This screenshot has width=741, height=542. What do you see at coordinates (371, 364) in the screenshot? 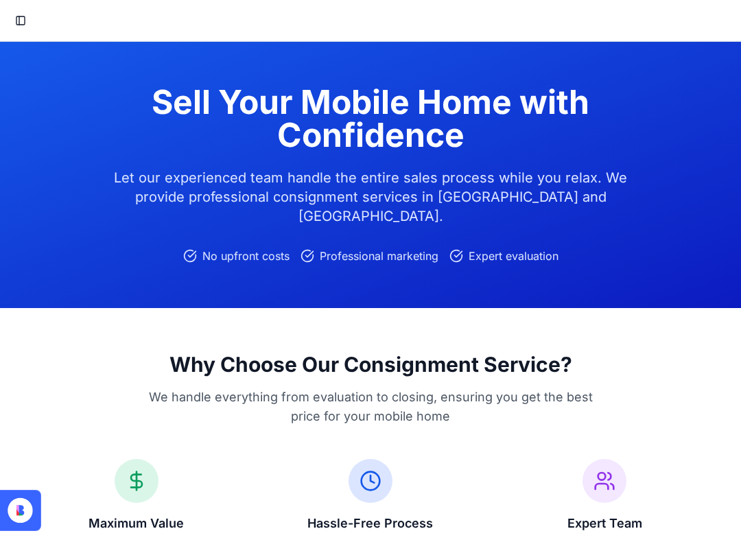
I see `h2: Why Choose Our Consignment Service?` at bounding box center [371, 364].